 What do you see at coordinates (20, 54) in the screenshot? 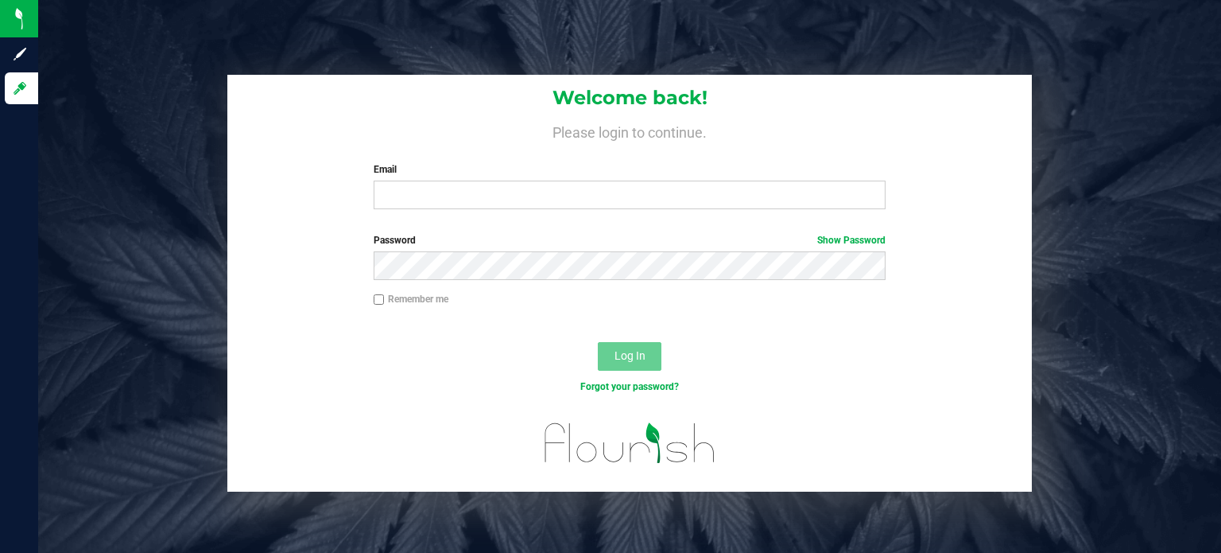
I see `inline-svg: Sign up` at bounding box center [20, 54].